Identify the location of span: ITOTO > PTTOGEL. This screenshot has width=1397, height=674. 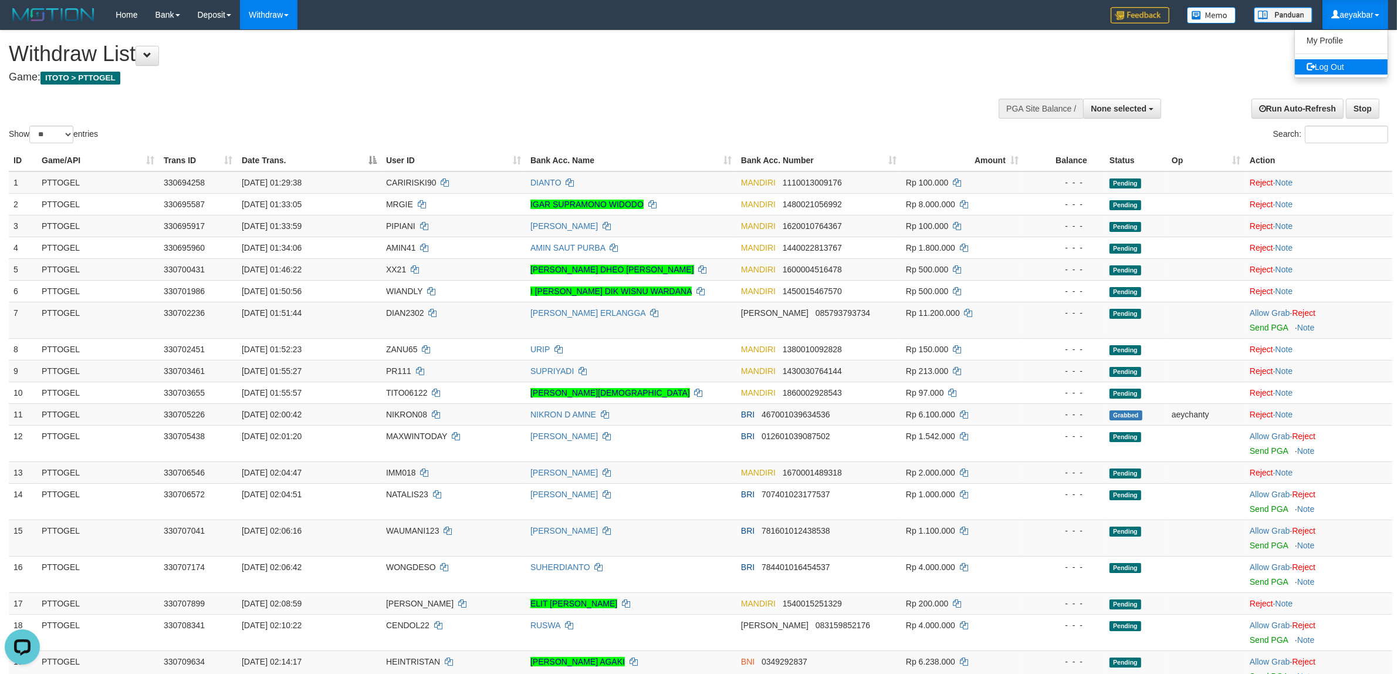
(80, 78).